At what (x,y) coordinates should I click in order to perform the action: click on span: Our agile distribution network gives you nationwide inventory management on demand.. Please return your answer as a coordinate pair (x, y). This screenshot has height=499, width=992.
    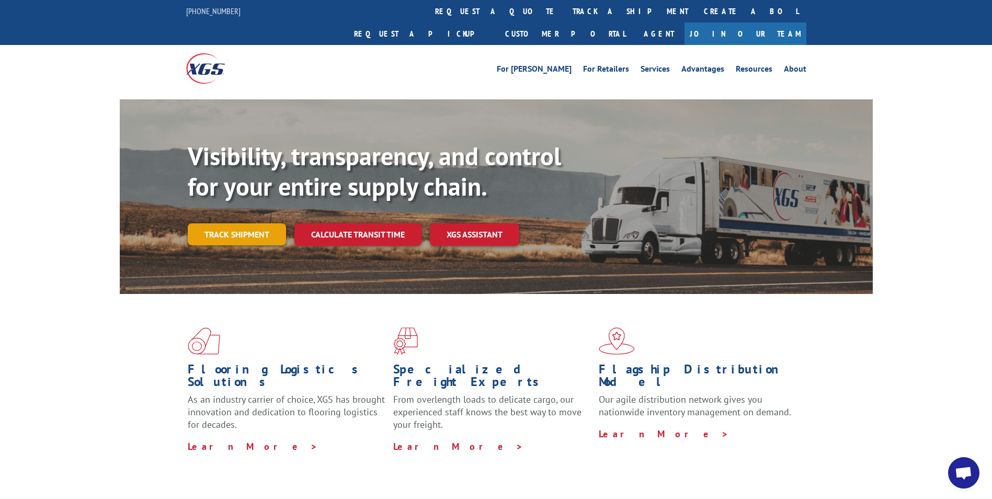
    Looking at the image, I should click on (695, 405).